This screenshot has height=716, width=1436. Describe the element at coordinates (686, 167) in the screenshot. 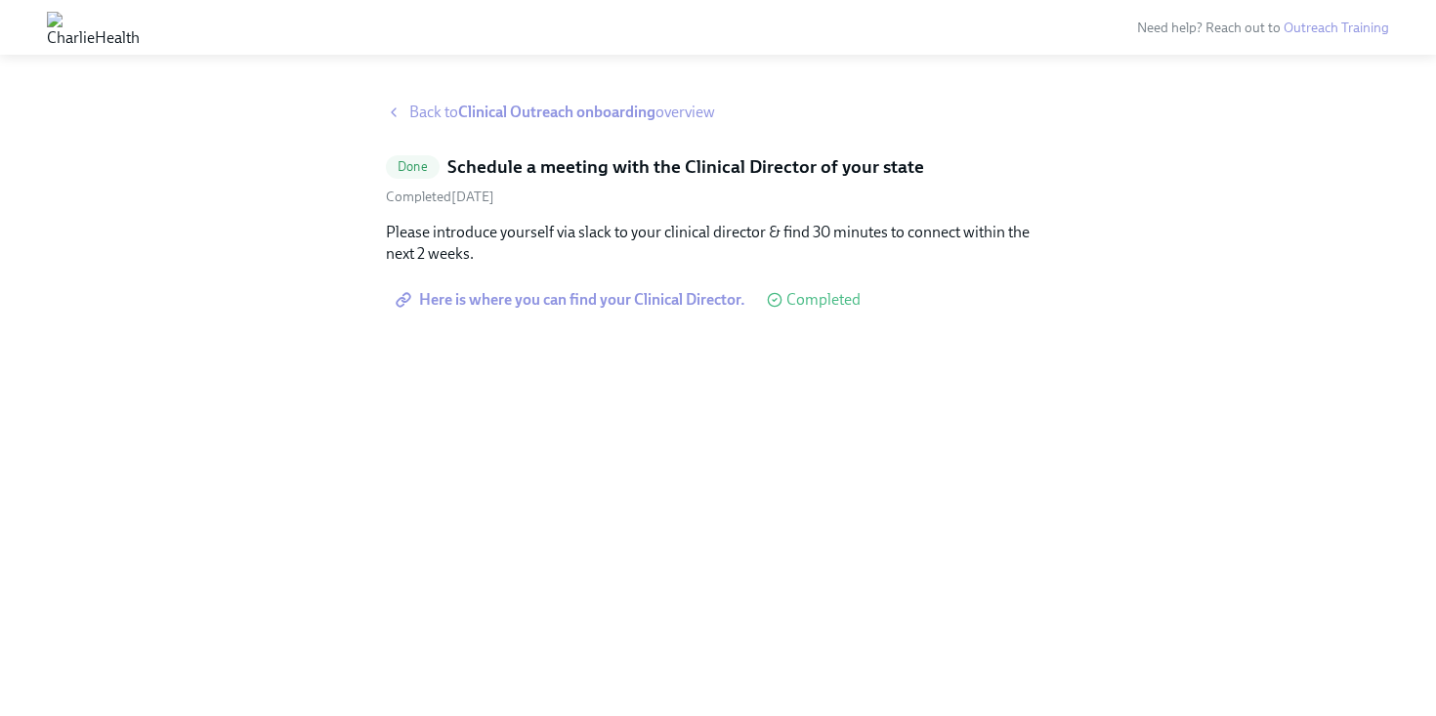

I see `h5: Schedule a meeting with the Clinical Director of your state` at that location.